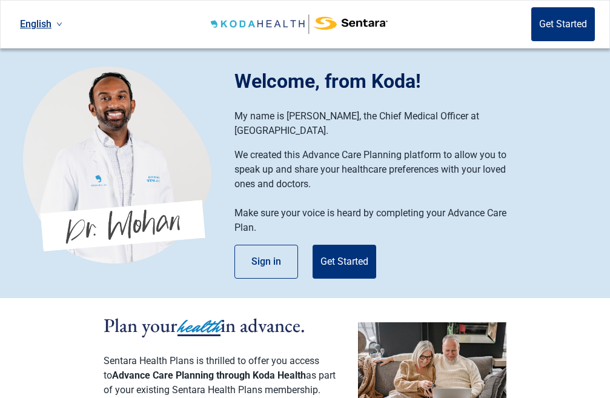 This screenshot has width=610, height=398. I want to click on span: health, so click(199, 326).